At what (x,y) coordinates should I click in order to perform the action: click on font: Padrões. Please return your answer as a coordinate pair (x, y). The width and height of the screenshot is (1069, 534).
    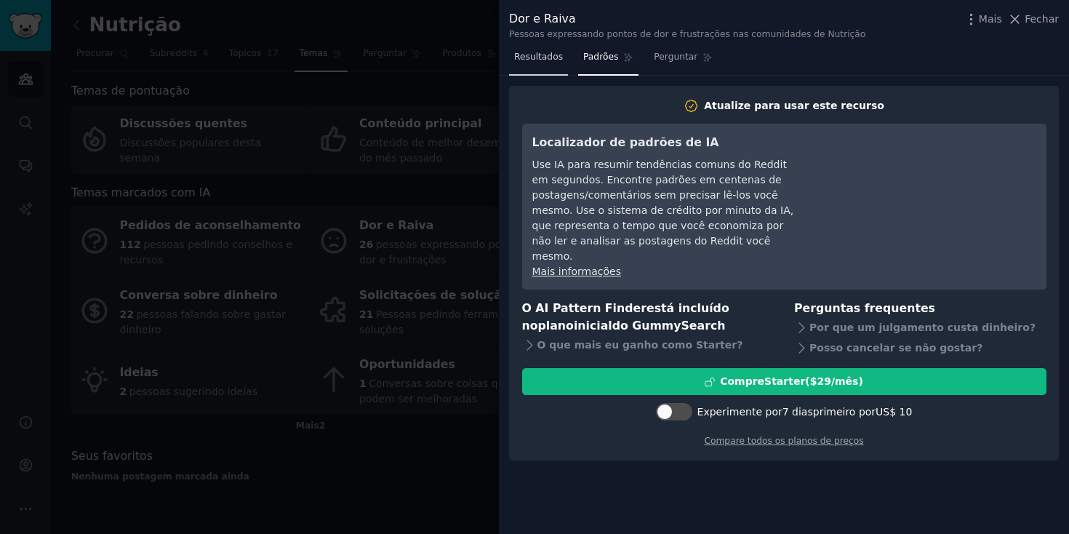
    Looking at the image, I should click on (600, 57).